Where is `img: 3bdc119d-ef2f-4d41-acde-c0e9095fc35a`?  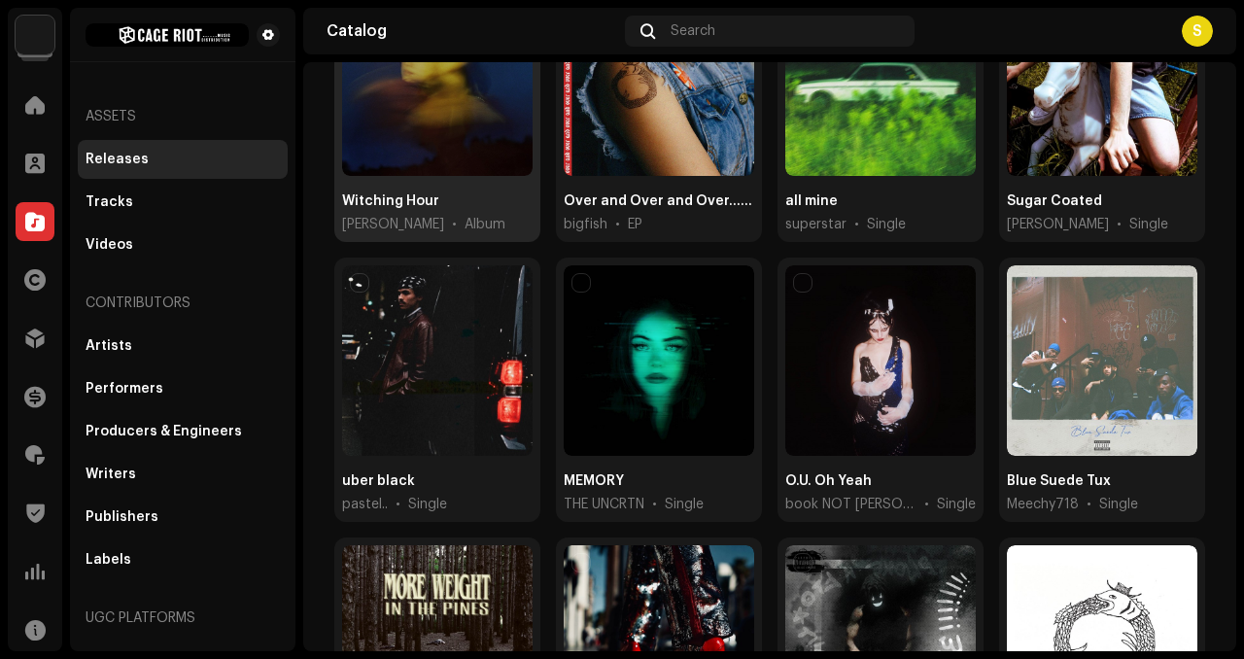 img: 3bdc119d-ef2f-4d41-acde-c0e9095fc35a is located at coordinates (35, 35).